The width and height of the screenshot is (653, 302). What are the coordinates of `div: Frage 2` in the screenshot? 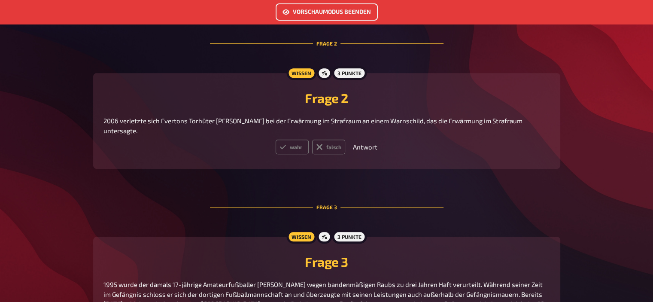 It's located at (327, 43).